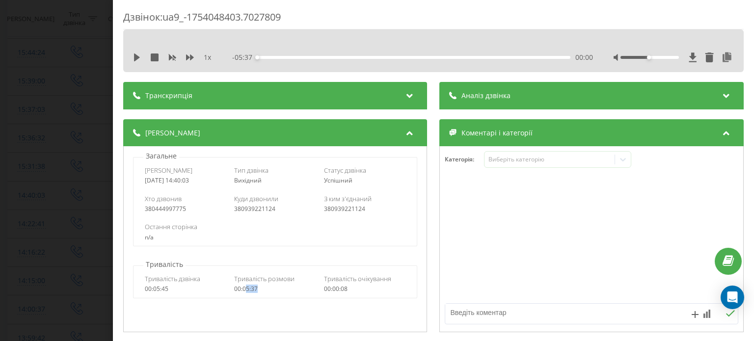 The image size is (754, 341). What do you see at coordinates (357, 279) in the screenshot?
I see `span: Тривалість очікування` at bounding box center [357, 279].